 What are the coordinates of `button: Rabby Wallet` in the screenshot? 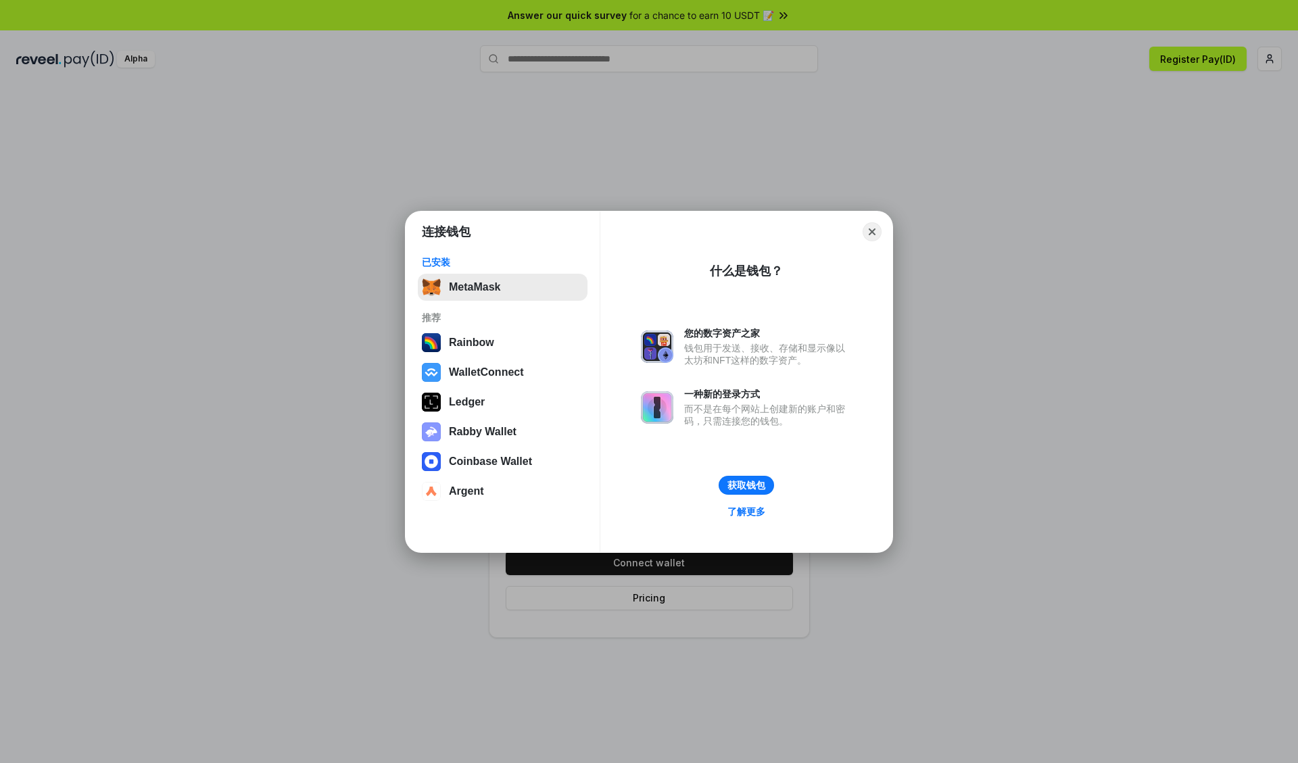 It's located at (502, 432).